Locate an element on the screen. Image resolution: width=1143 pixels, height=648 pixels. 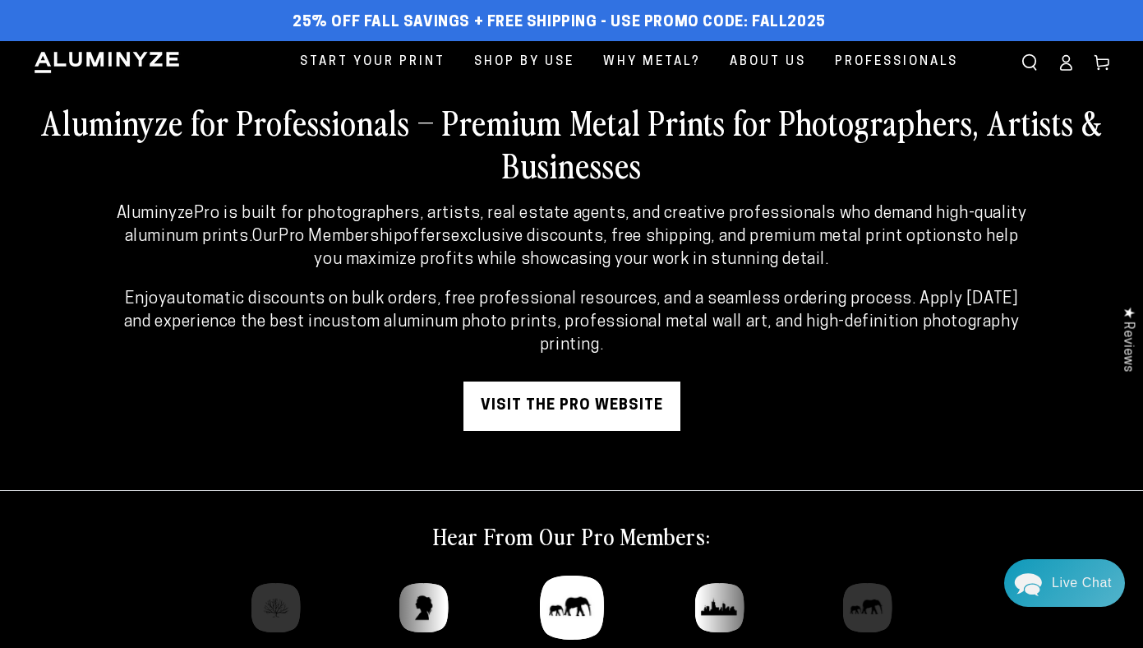
strong: AluminyzePro is built for photographers, artists, real estate agents, and creative professionals ... is located at coordinates (572, 225).